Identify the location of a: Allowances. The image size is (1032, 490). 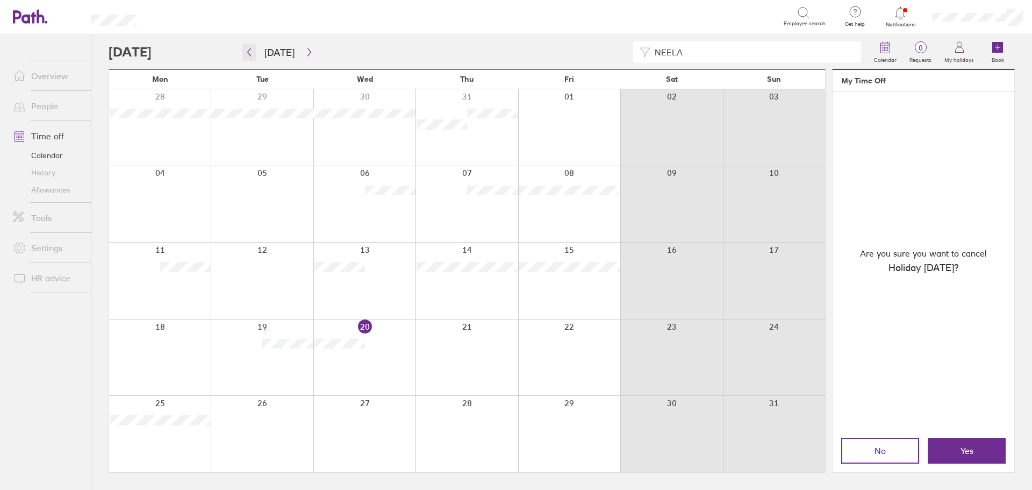
(47, 190).